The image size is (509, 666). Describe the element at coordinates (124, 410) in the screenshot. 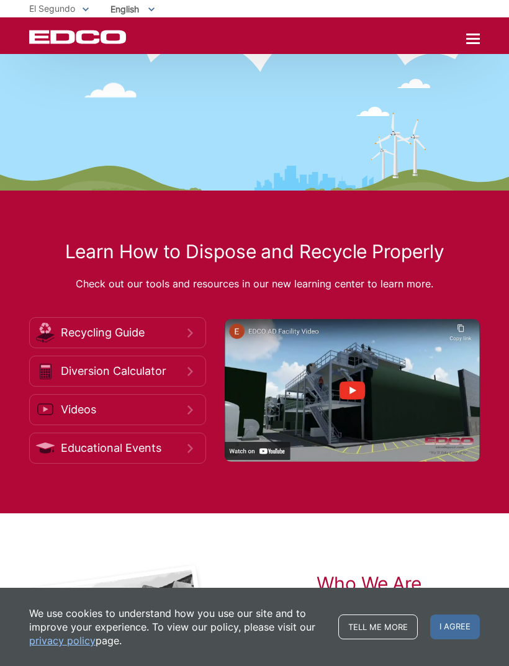

I see `span: Videos` at that location.